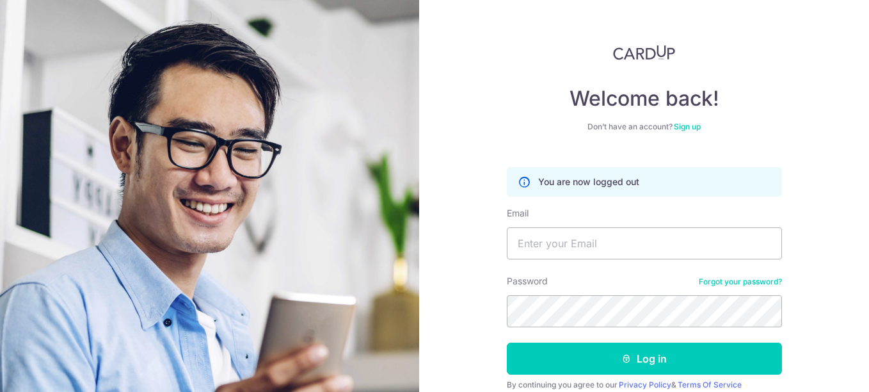 The image size is (869, 392). I want to click on a: Privacy Policy, so click(645, 384).